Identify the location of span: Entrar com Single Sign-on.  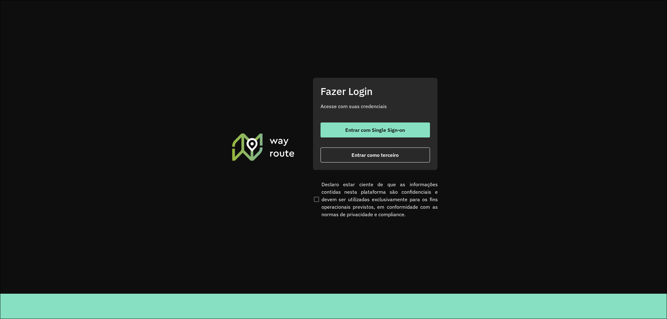
(375, 130).